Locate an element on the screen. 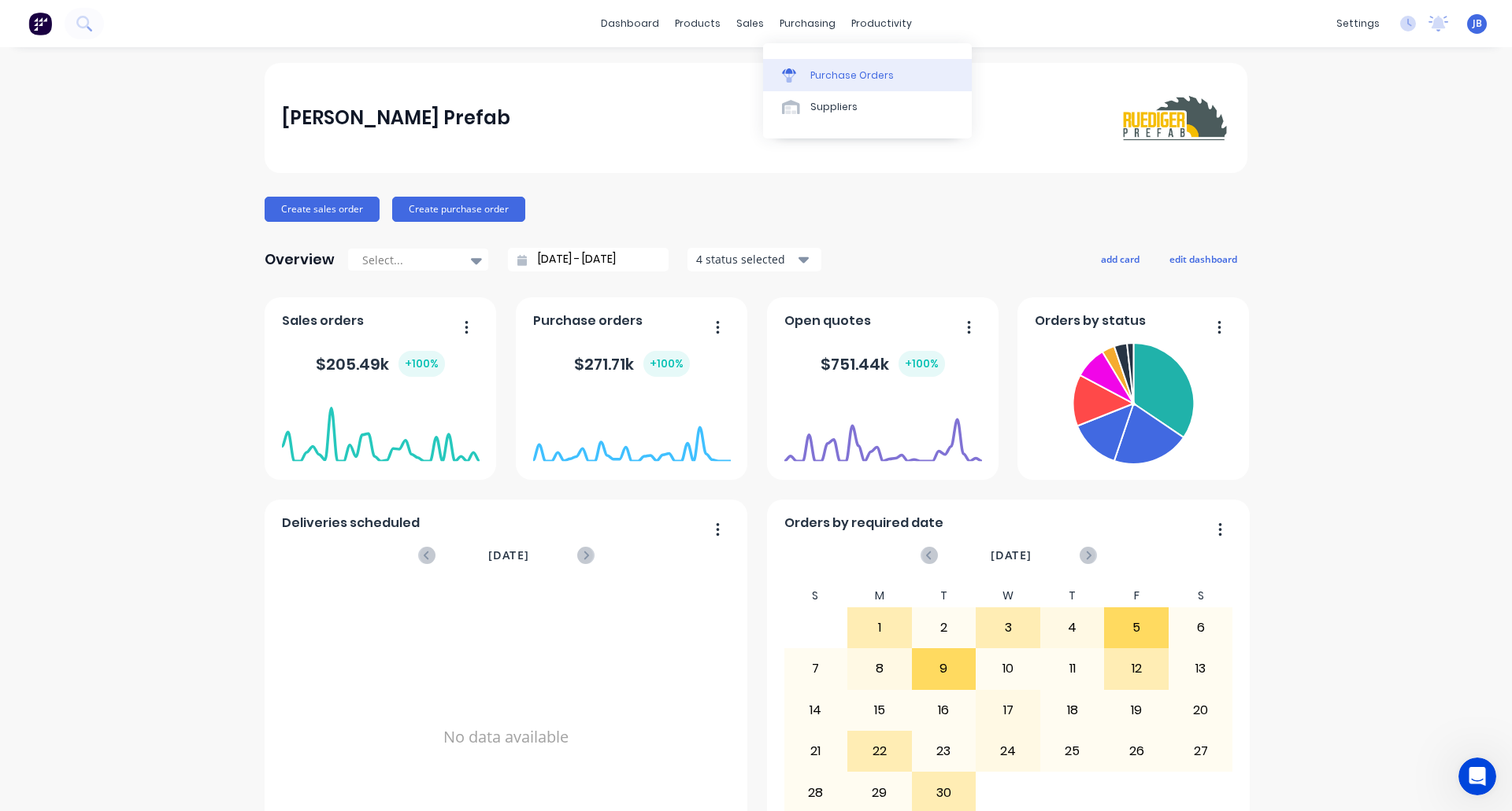 The width and height of the screenshot is (1512, 811). div: $ 205.49k is located at coordinates (380, 364).